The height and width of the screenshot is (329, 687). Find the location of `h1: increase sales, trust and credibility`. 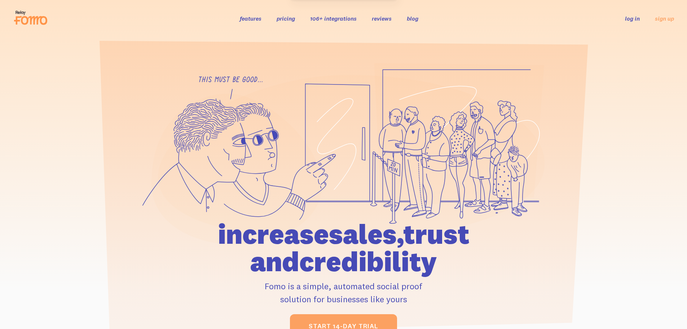

h1: increase sales, trust and credibility is located at coordinates (344, 247).